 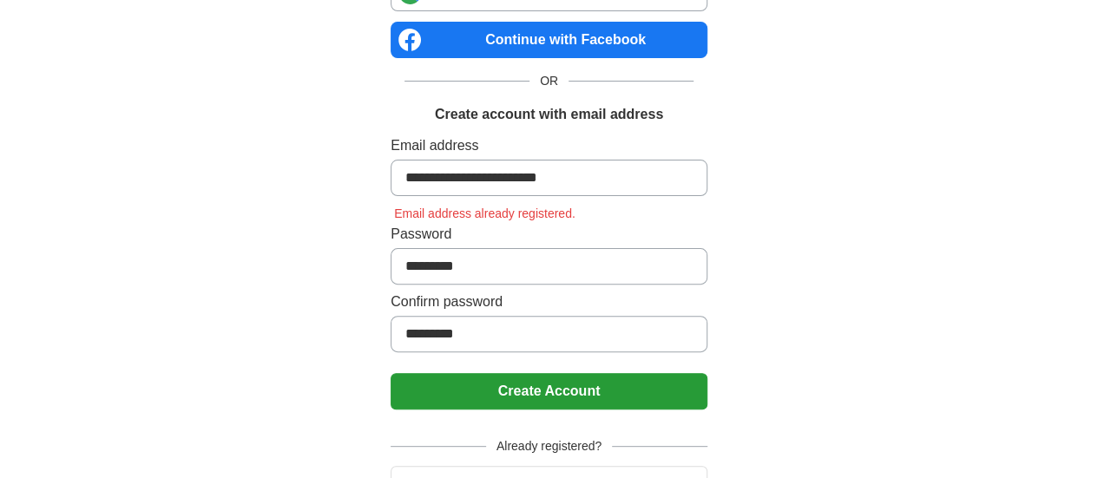 I want to click on a: Continue with Facebook, so click(x=549, y=40).